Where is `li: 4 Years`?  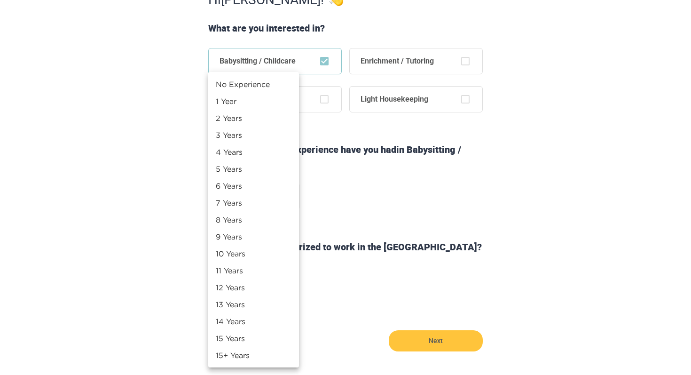
li: 4 Years is located at coordinates (253, 152).